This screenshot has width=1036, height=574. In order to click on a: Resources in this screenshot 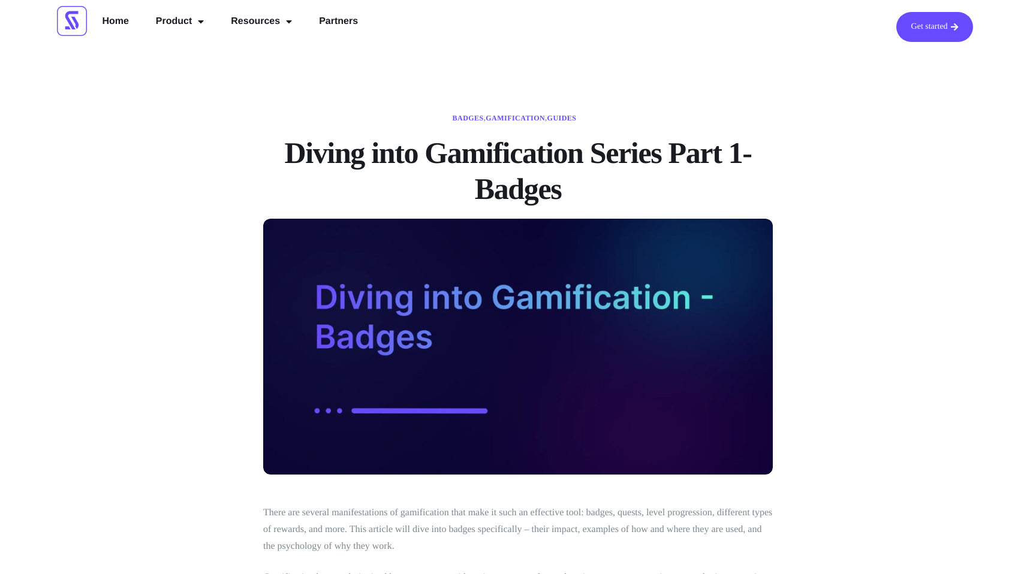, I will do `click(261, 22)`.